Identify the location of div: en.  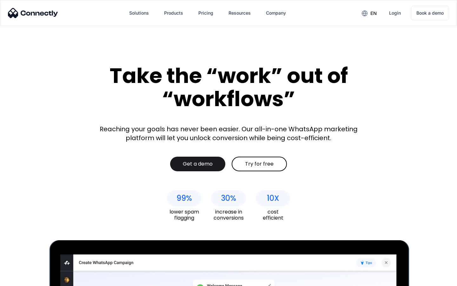
(374, 13).